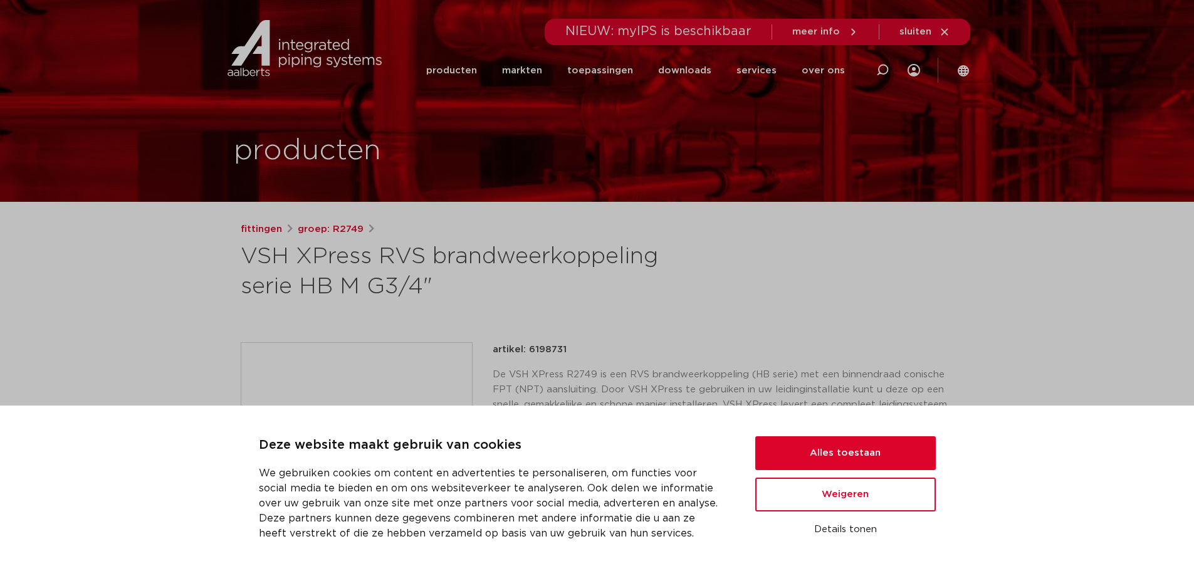 The width and height of the screenshot is (1194, 571). What do you see at coordinates (530, 350) in the screenshot?
I see `p: artikel: 6198731` at bounding box center [530, 350].